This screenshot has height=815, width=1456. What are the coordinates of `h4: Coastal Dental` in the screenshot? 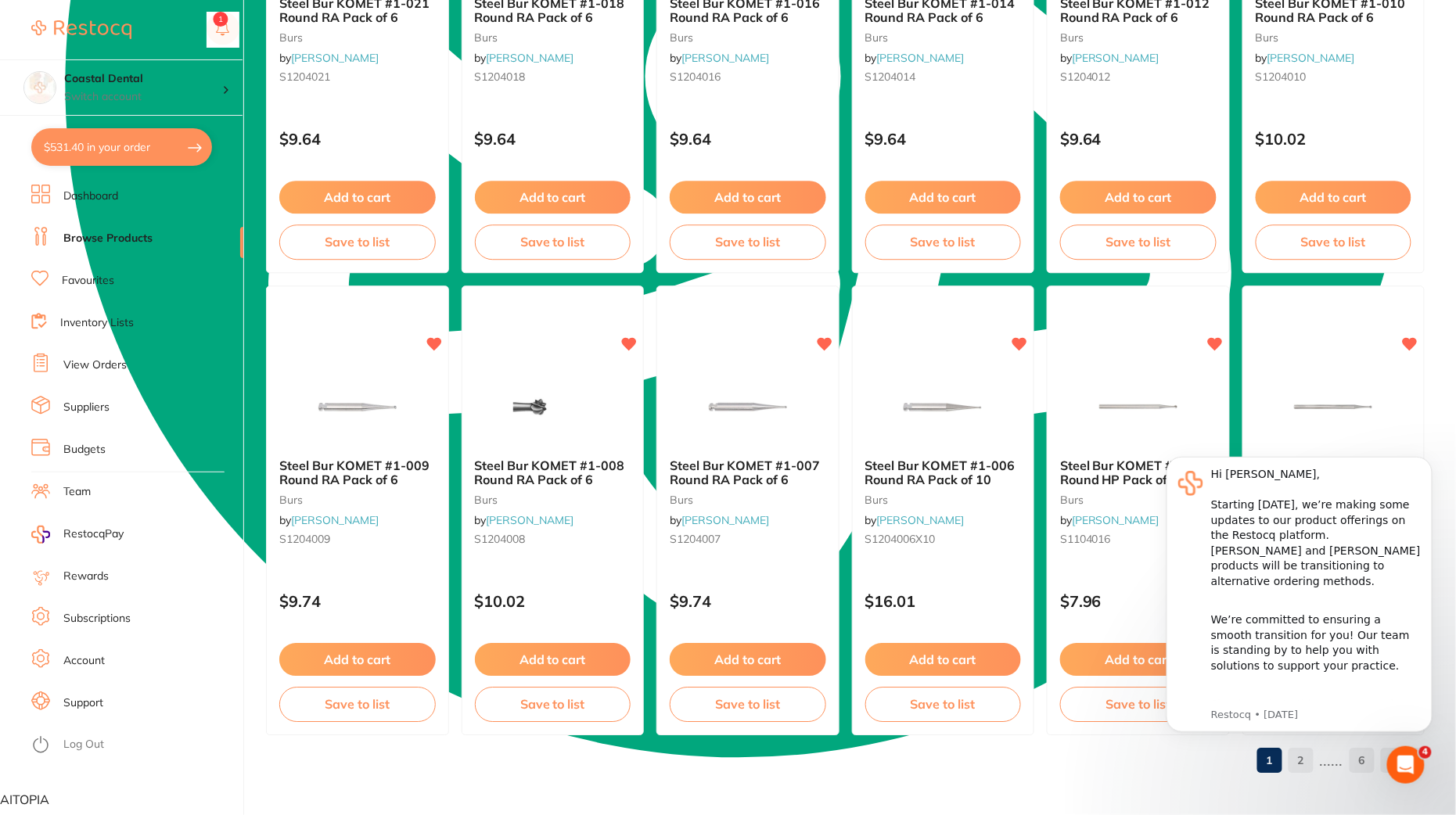 It's located at (143, 79).